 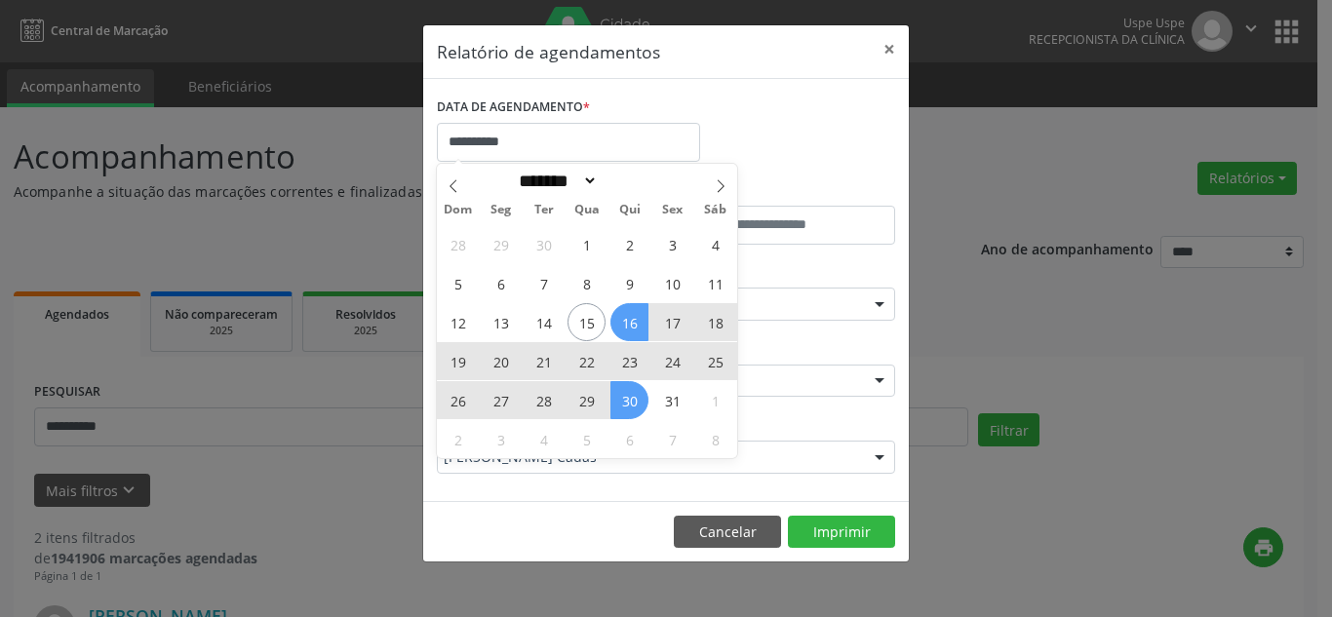 I want to click on h5: Relatório de agendamentos, so click(x=548, y=52).